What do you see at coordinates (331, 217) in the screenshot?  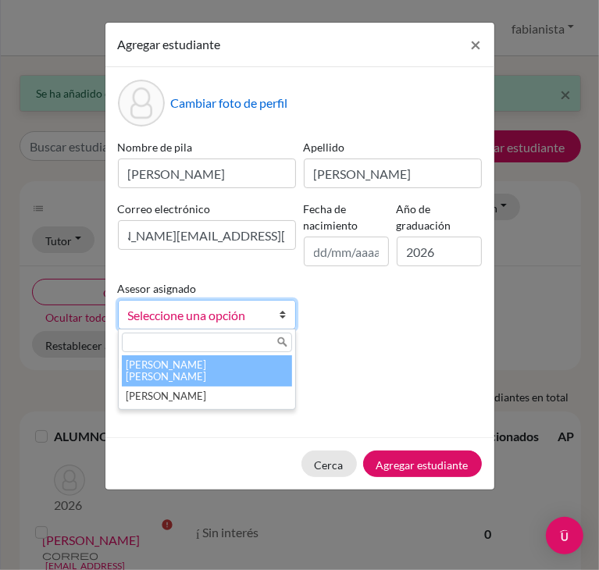 I see `font: Fecha de nacimiento` at bounding box center [331, 217].